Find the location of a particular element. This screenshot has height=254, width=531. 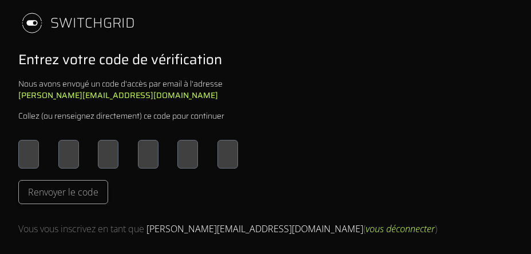

h1: Entrez votre code de vérification is located at coordinates (120, 60).